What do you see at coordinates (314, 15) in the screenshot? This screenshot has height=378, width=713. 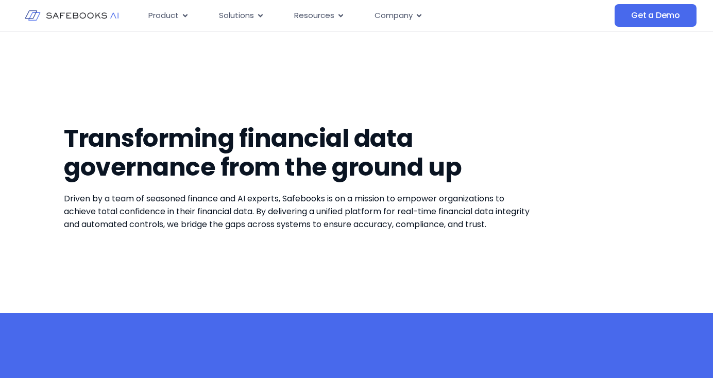 I see `span: Resources` at bounding box center [314, 15].